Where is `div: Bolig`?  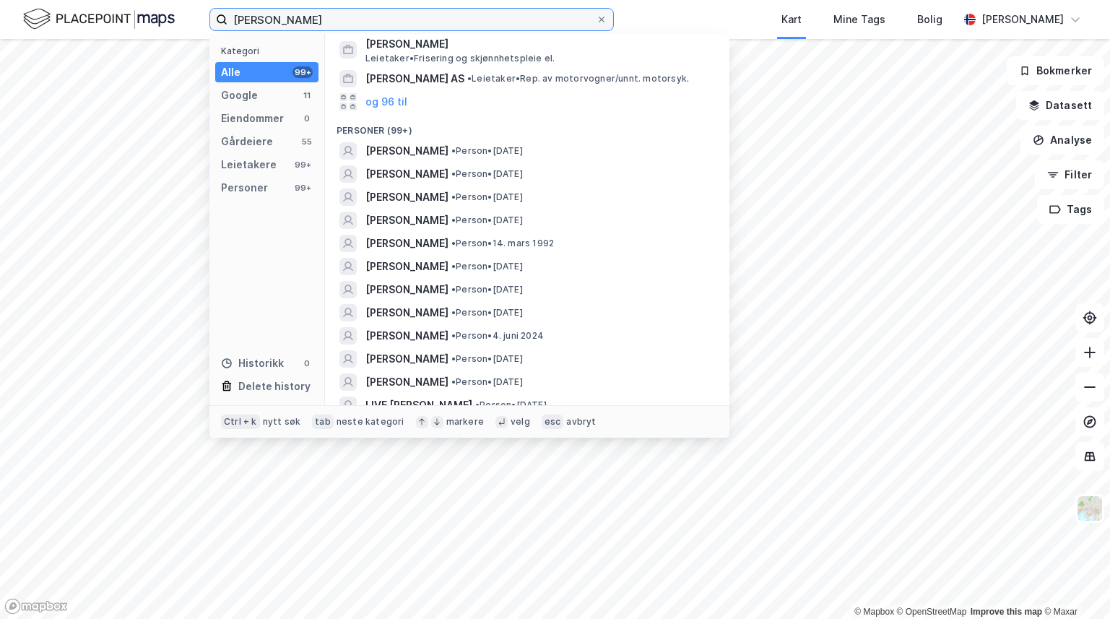
div: Bolig is located at coordinates (929, 19).